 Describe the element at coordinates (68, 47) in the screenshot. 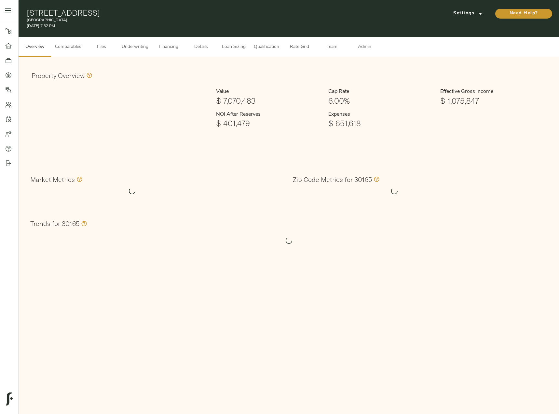

I see `span: Comparables` at that location.